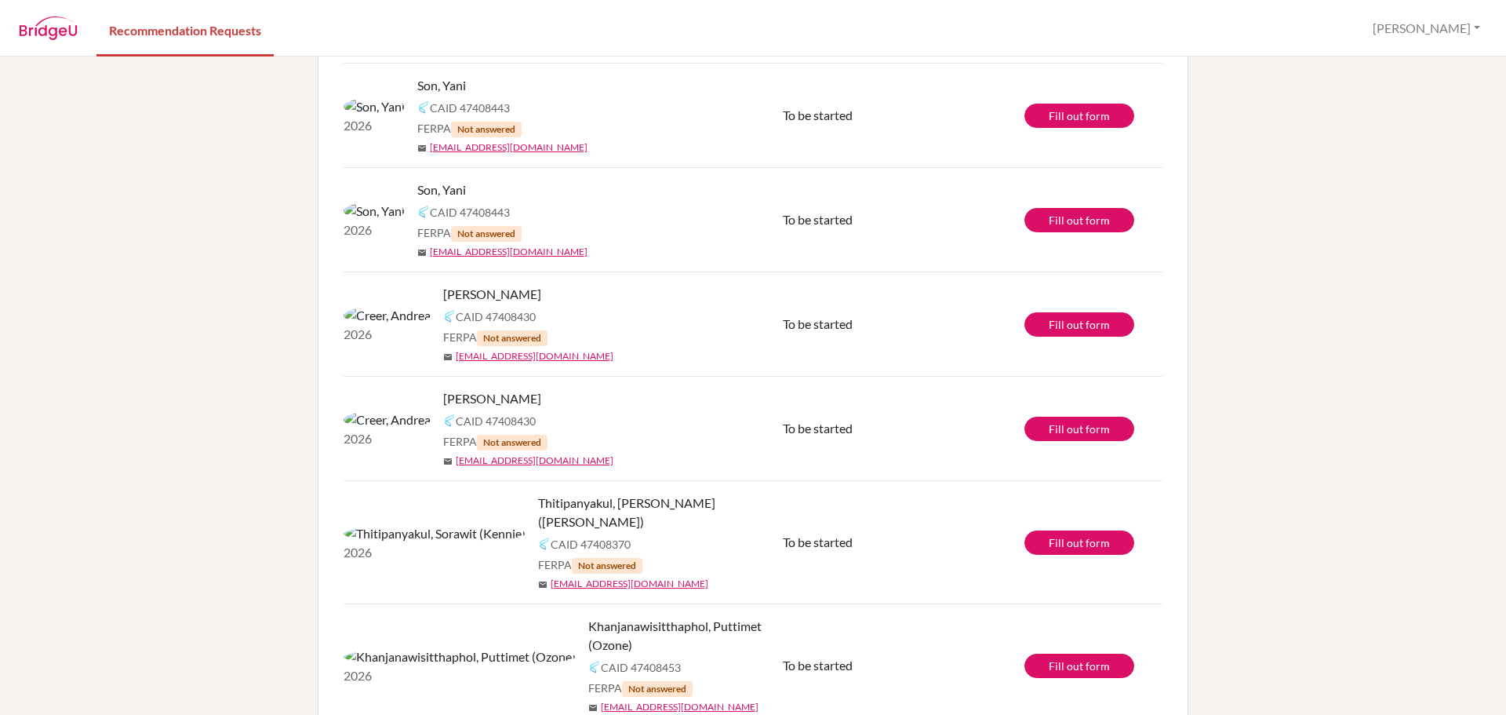 The image size is (1506, 715). I want to click on img: BridgeU logo, so click(48, 28).